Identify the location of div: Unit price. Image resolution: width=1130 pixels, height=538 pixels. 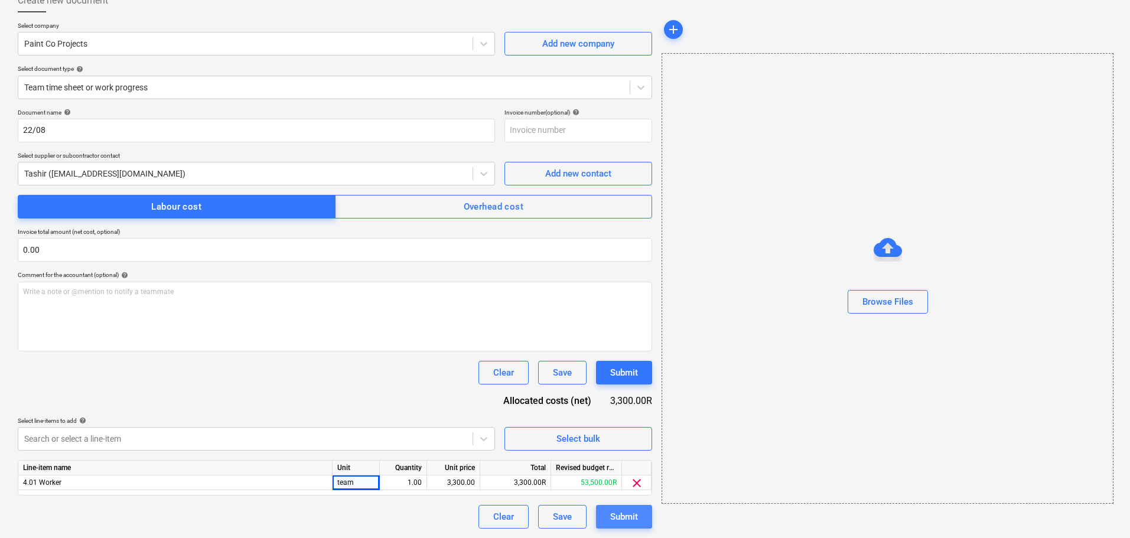
(454, 468).